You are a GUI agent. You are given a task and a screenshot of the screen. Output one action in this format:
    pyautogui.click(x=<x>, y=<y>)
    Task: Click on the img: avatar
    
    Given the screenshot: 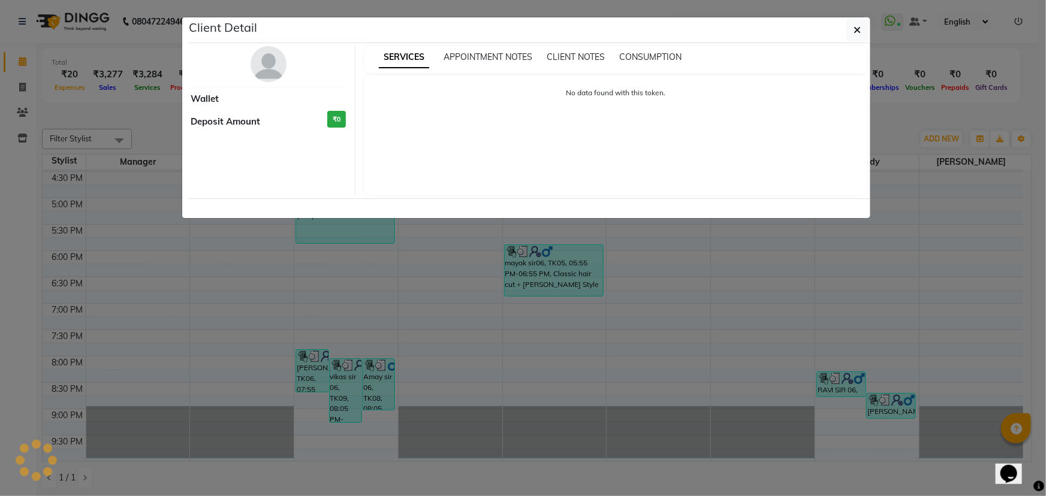 What is the action you would take?
    pyautogui.click(x=268, y=64)
    